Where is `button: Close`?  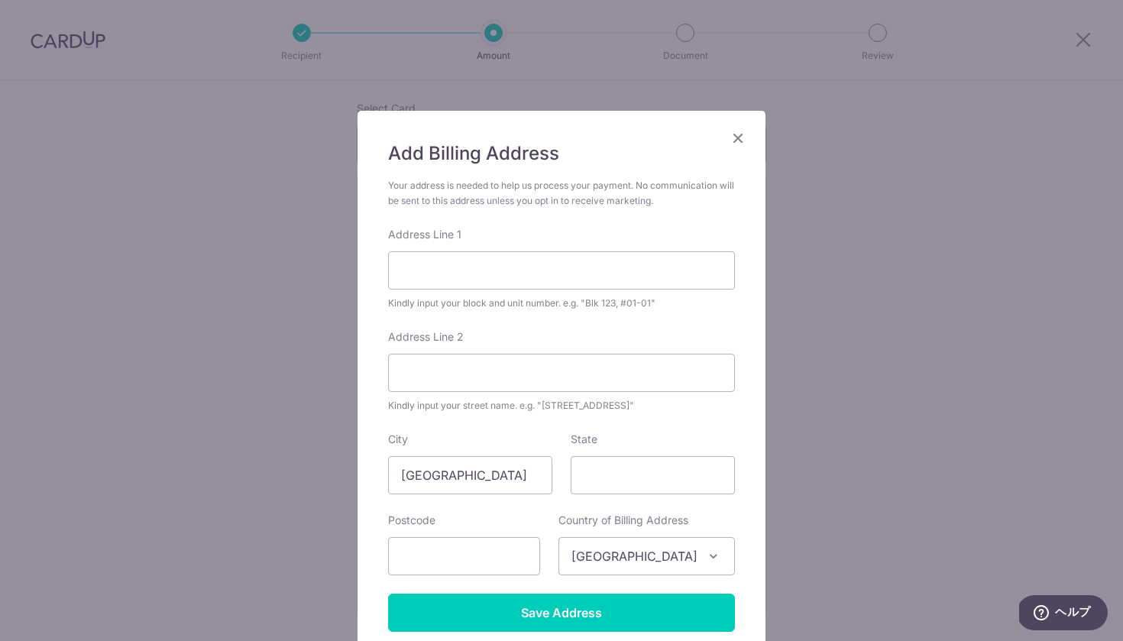 button: Close is located at coordinates (738, 138).